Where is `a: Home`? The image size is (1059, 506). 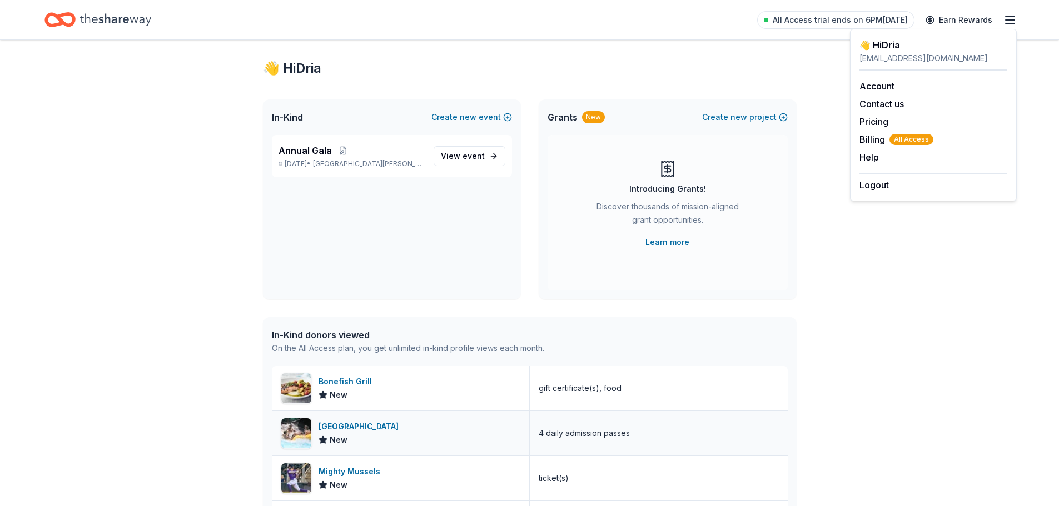 a: Home is located at coordinates (98, 19).